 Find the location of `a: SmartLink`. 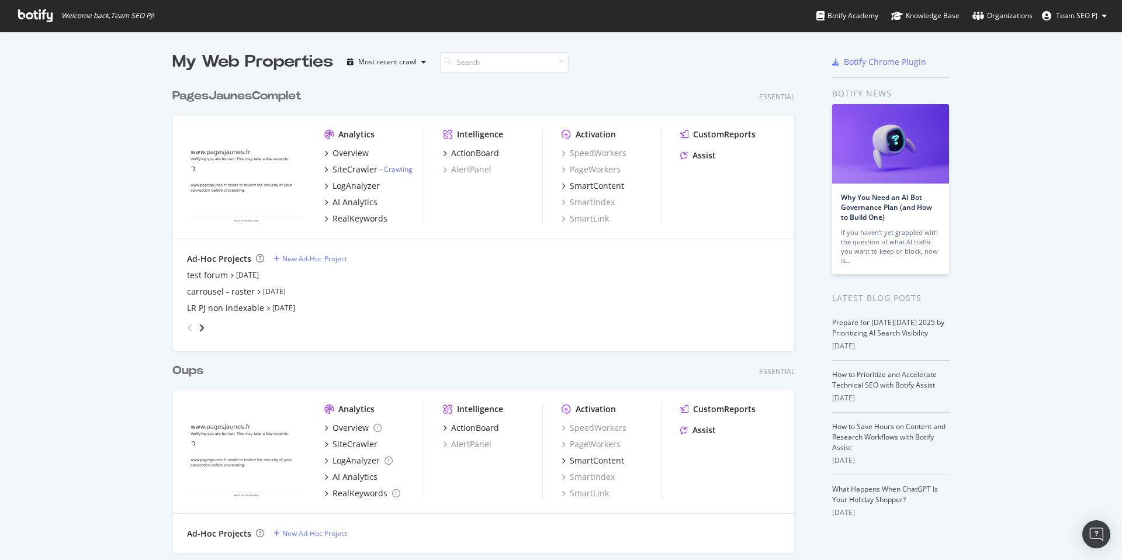

a: SmartLink is located at coordinates (585, 493).